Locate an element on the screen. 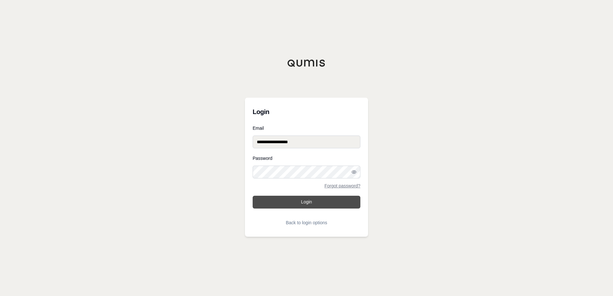 The image size is (613, 296). a: Forgot password? is located at coordinates (342, 186).